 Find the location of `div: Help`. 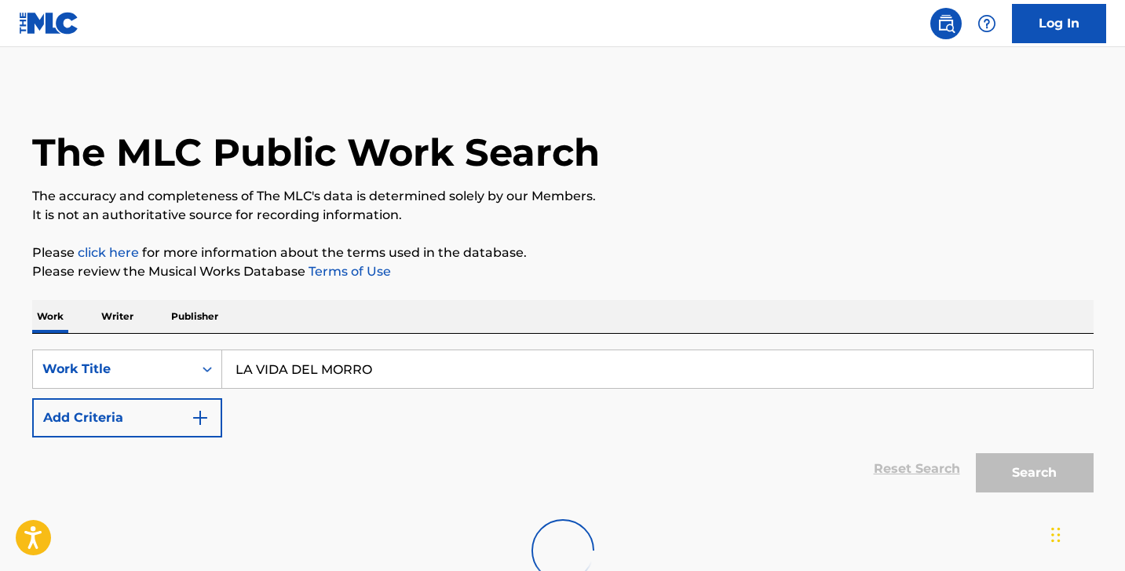

div: Help is located at coordinates (987, 24).